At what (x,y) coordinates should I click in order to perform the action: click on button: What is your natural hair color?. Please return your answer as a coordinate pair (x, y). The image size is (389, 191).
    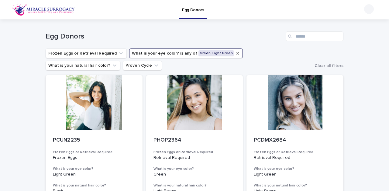
    Looking at the image, I should click on (83, 66).